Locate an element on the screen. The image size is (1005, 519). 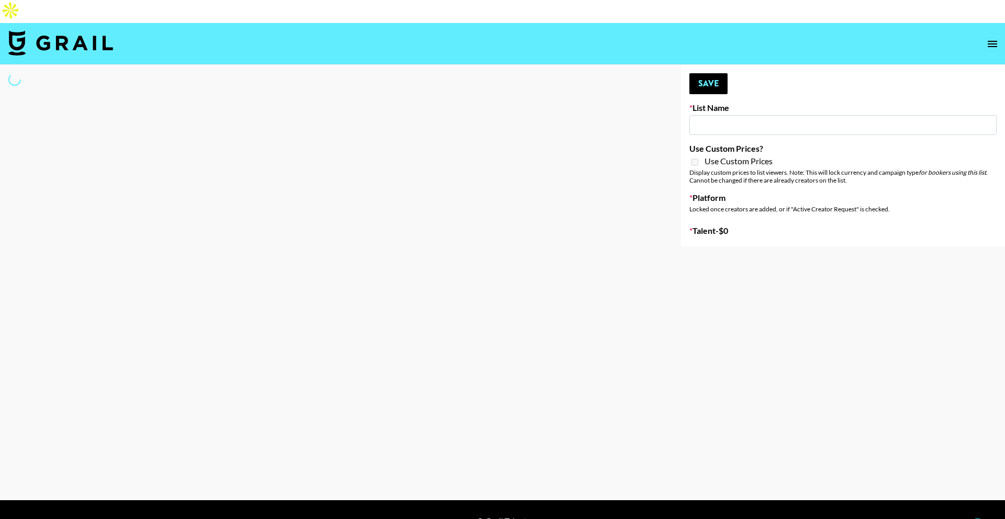
button: Save is located at coordinates (708, 84).